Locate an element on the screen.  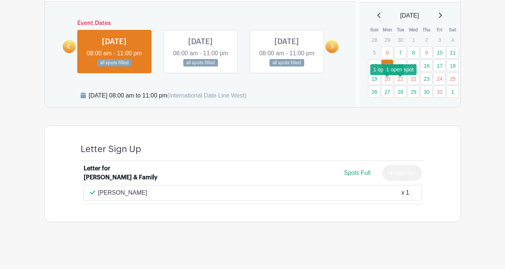
a: 13 is located at coordinates (387, 65).